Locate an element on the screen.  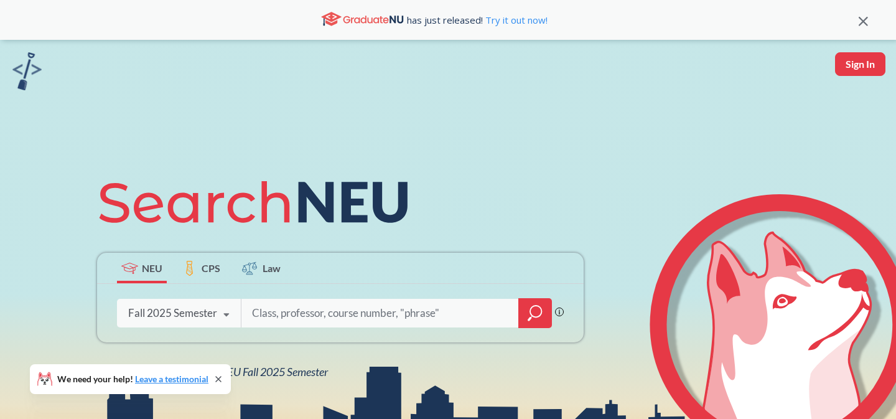
button: Sign In is located at coordinates (860, 64).